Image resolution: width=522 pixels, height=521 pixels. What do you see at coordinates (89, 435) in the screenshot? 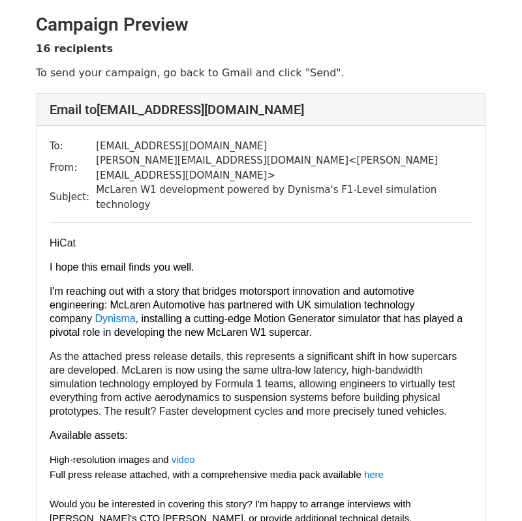
I see `font: Available assets:` at bounding box center [89, 435].